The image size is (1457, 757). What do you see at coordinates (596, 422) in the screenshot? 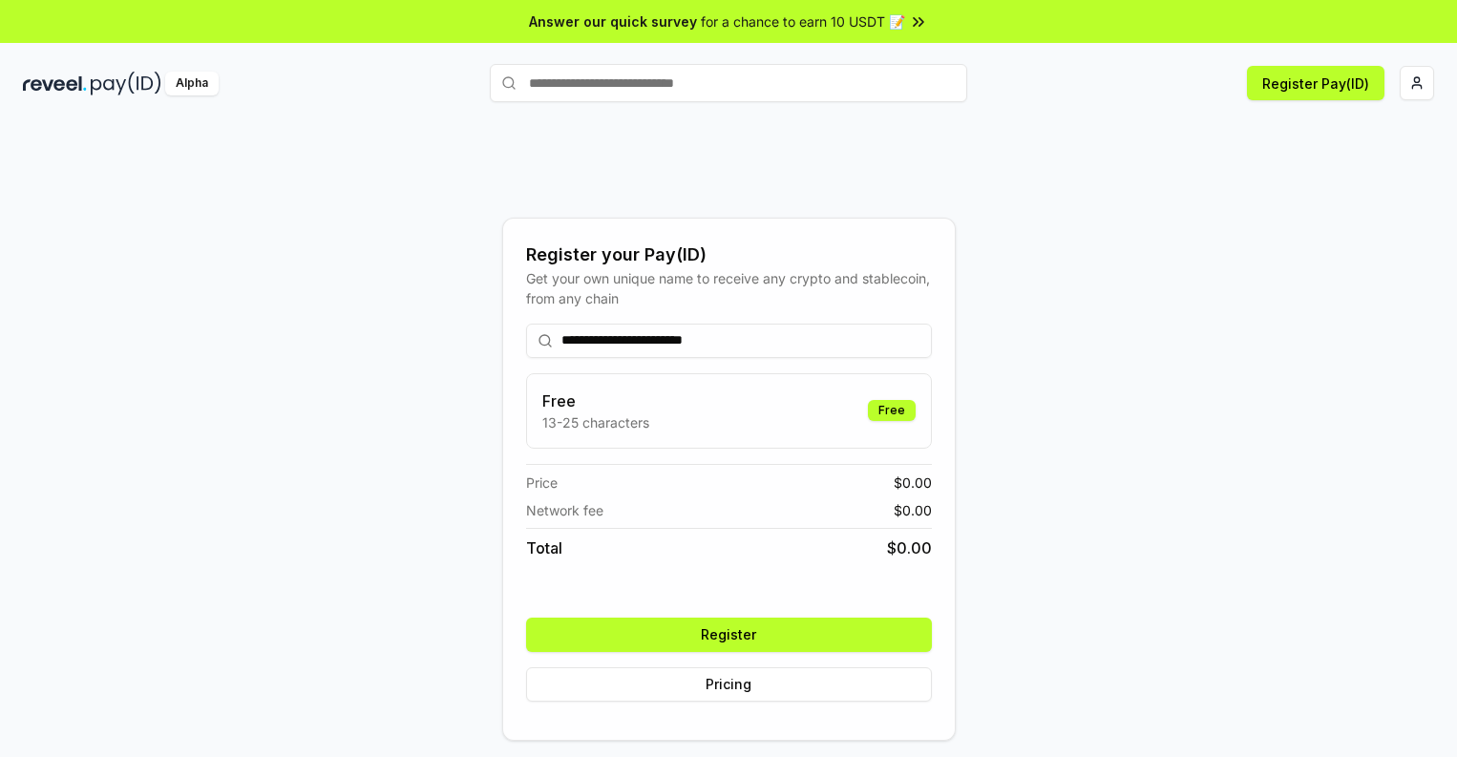
I see `p: 13-25 characters` at bounding box center [596, 422].